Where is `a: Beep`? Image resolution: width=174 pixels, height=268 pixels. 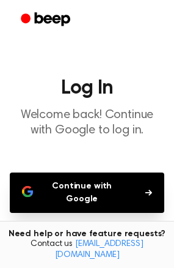
a: Beep is located at coordinates (47, 20).